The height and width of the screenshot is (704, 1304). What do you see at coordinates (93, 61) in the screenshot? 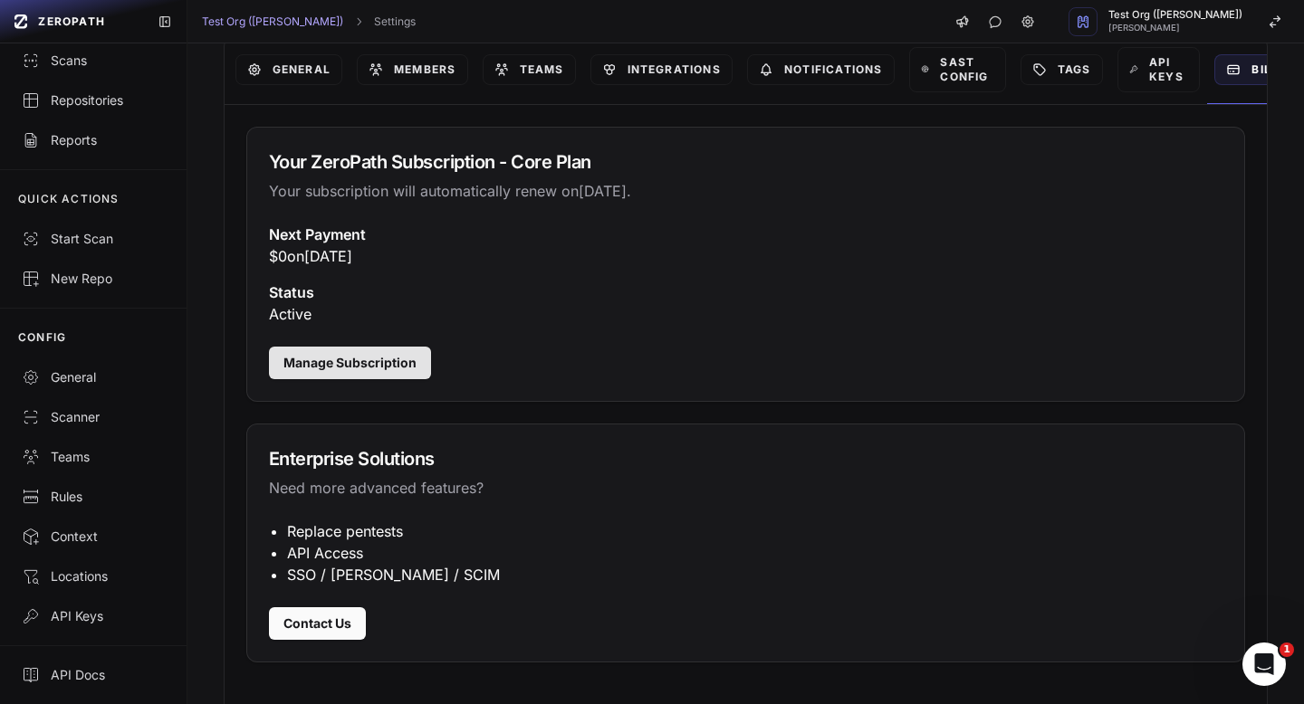
I see `div: Scans` at bounding box center [93, 61].